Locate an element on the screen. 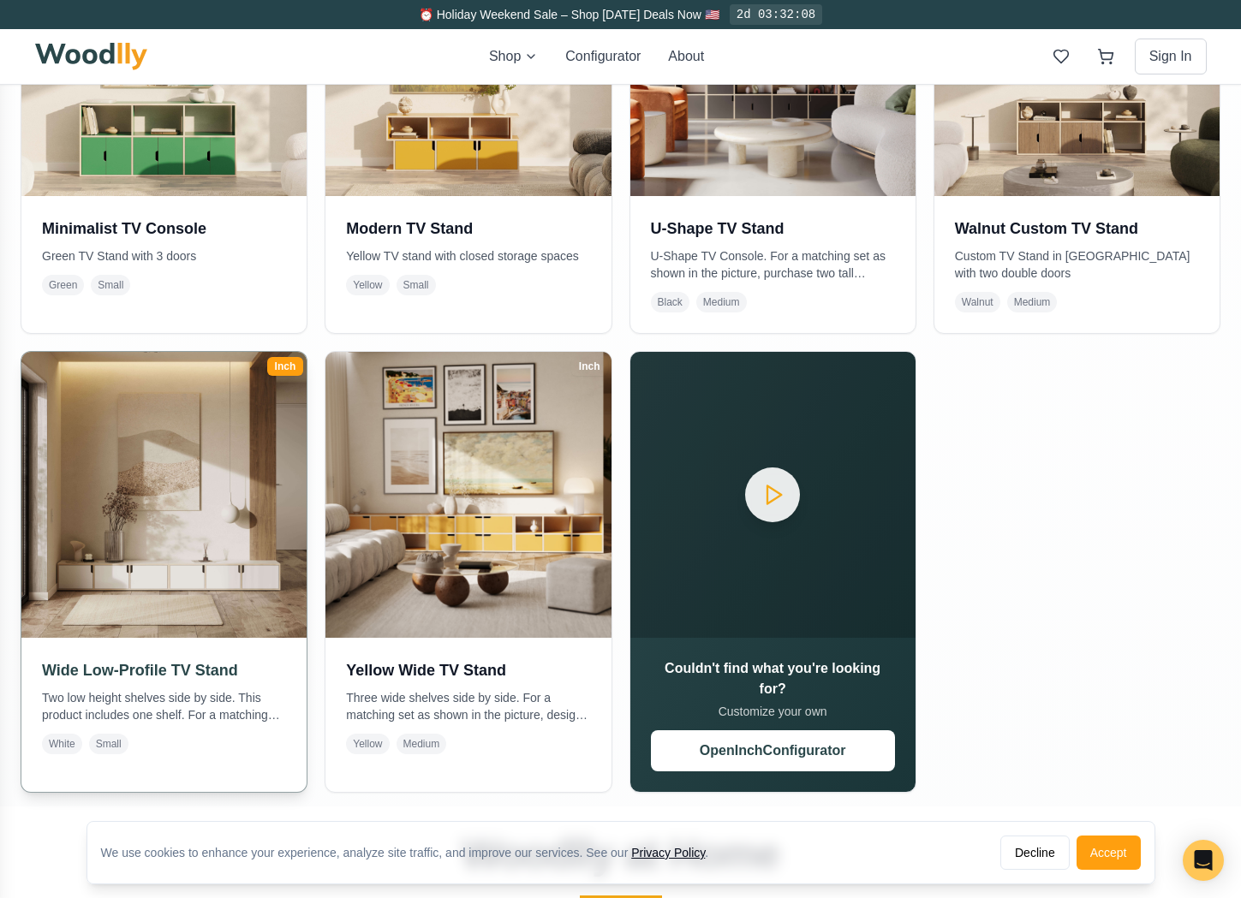 This screenshot has width=1241, height=898. a: Privacy Policy is located at coordinates (668, 853).